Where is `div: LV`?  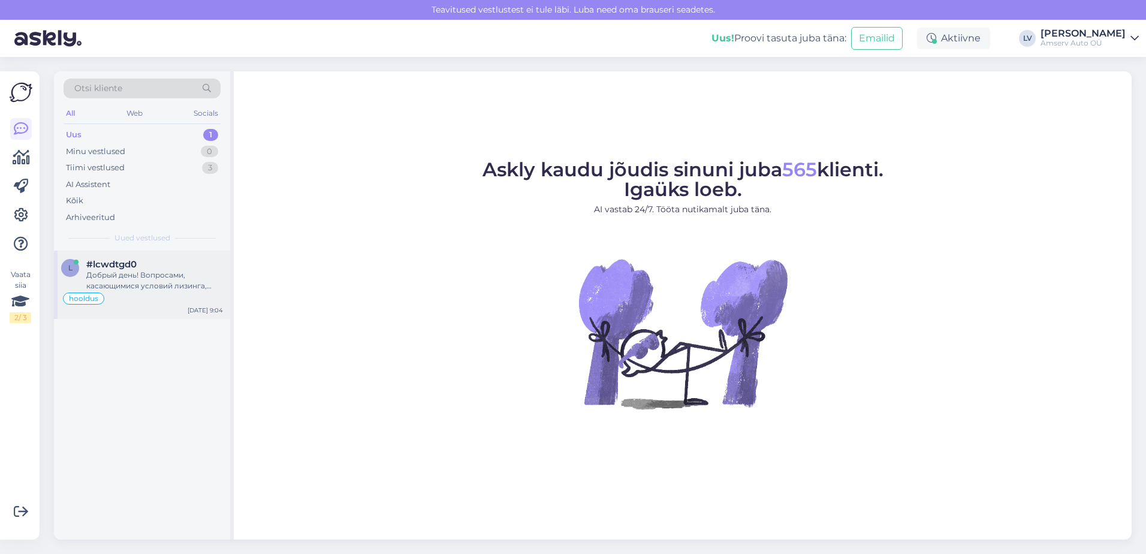
div: LV is located at coordinates (1027, 38).